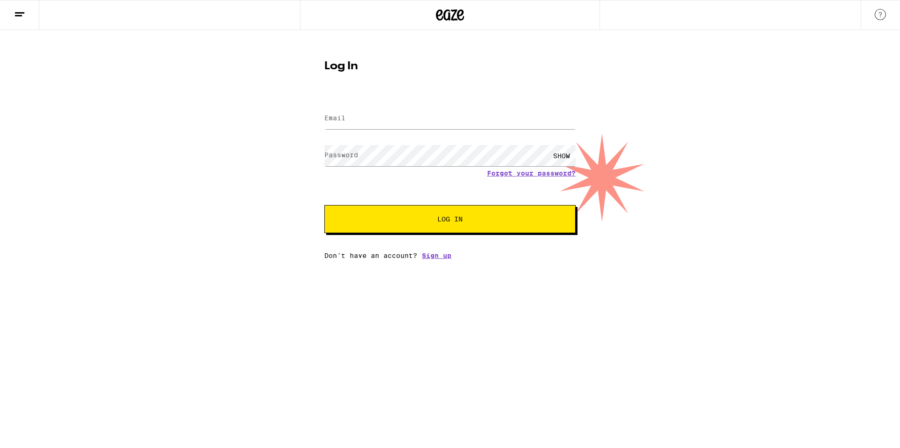  Describe the element at coordinates (450, 119) in the screenshot. I see `input: Email` at that location.